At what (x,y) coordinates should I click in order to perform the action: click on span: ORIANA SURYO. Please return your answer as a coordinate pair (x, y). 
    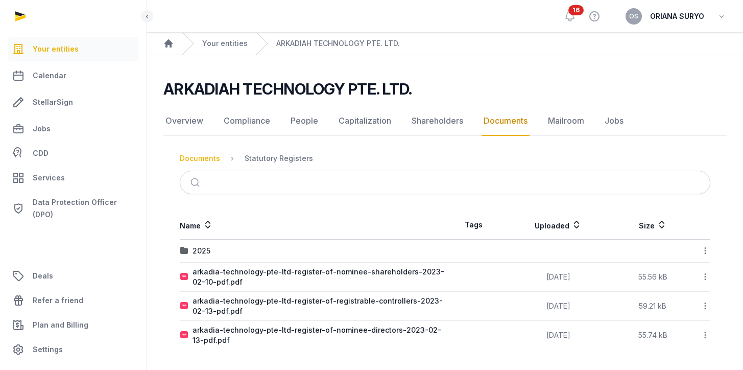
    Looking at the image, I should click on (677, 16).